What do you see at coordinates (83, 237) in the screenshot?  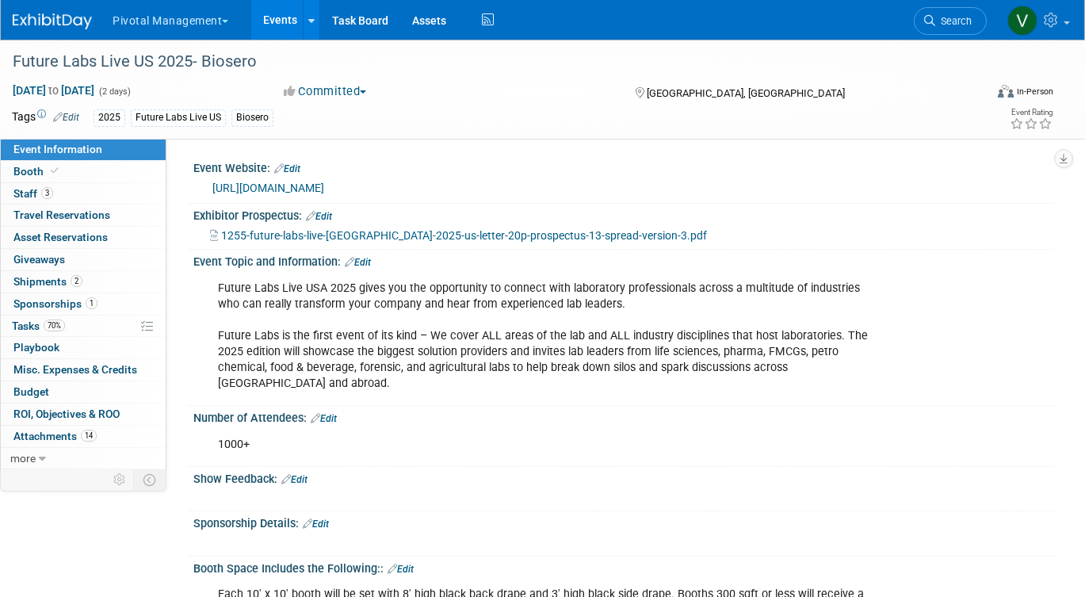 I see `a: Asset Reservations` at bounding box center [83, 237].